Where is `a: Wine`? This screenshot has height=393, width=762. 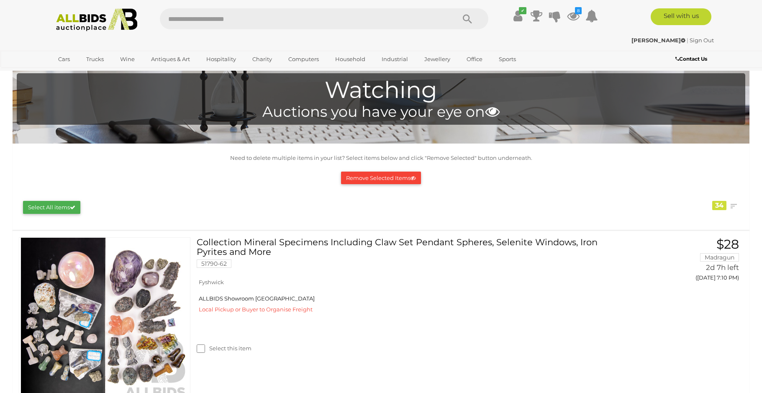
a: Wine is located at coordinates (127, 59).